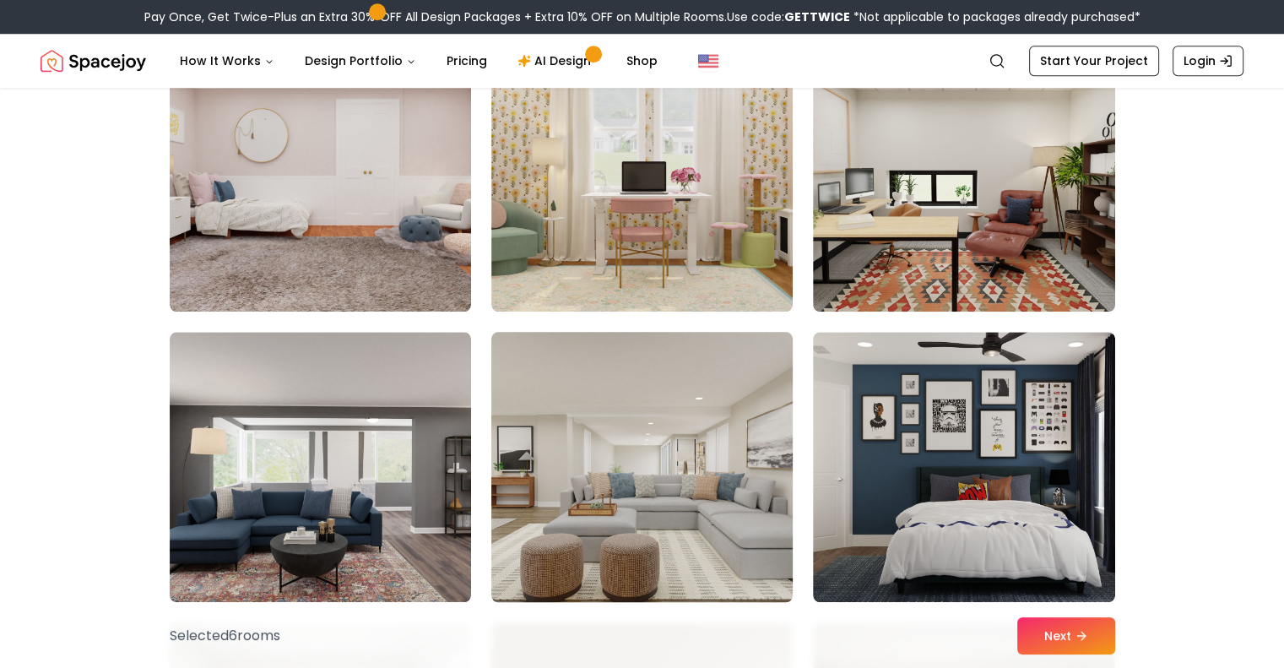 Image resolution: width=1284 pixels, height=668 pixels. What do you see at coordinates (643, 17) in the screenshot?
I see `div: Pay Once, Get Twice-Plus an Extra 30% OFF All Design Packages + Extra 10% OFF on Multiple Rooms.` at bounding box center [643, 17].